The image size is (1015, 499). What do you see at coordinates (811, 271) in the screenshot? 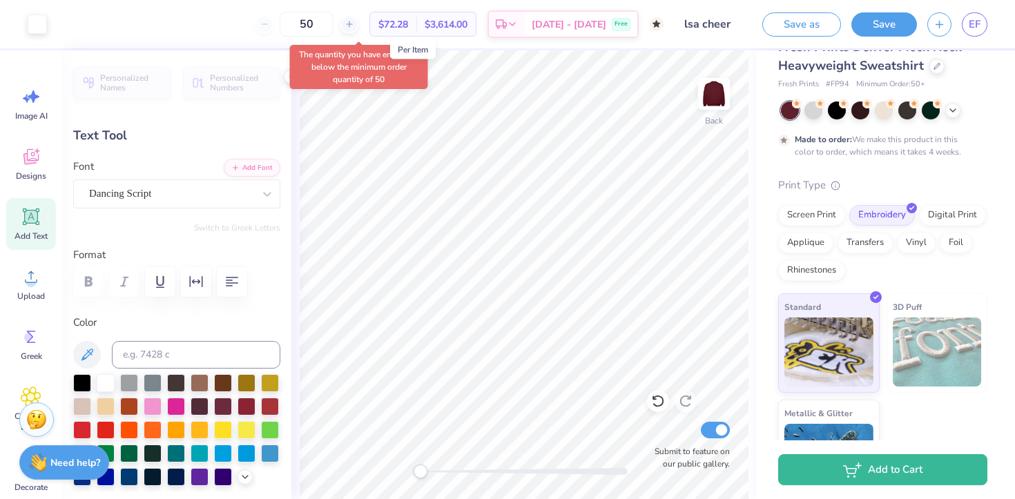
I see `div: Rhinestones` at bounding box center [811, 271].